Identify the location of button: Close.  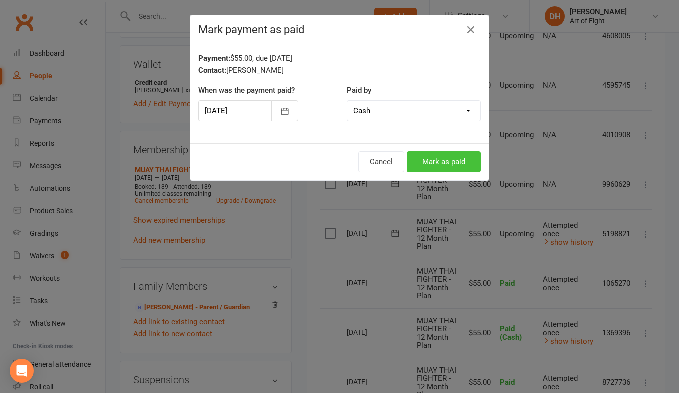
(471, 30).